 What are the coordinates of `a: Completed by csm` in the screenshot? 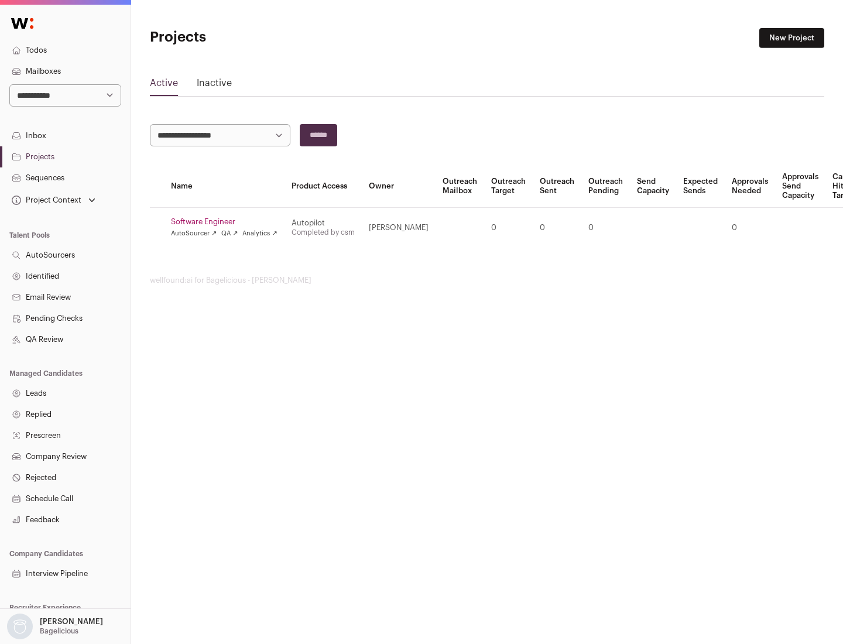 It's located at (323, 232).